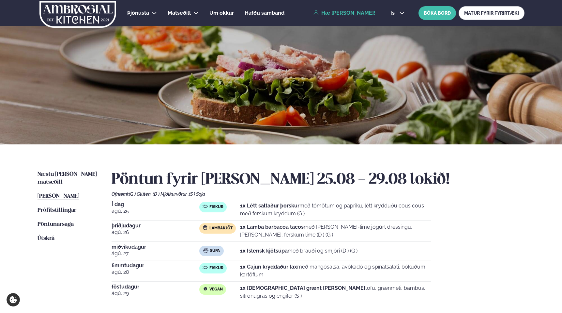 The height and width of the screenshot is (313, 562). I want to click on img: Vegan.svg, so click(205, 289).